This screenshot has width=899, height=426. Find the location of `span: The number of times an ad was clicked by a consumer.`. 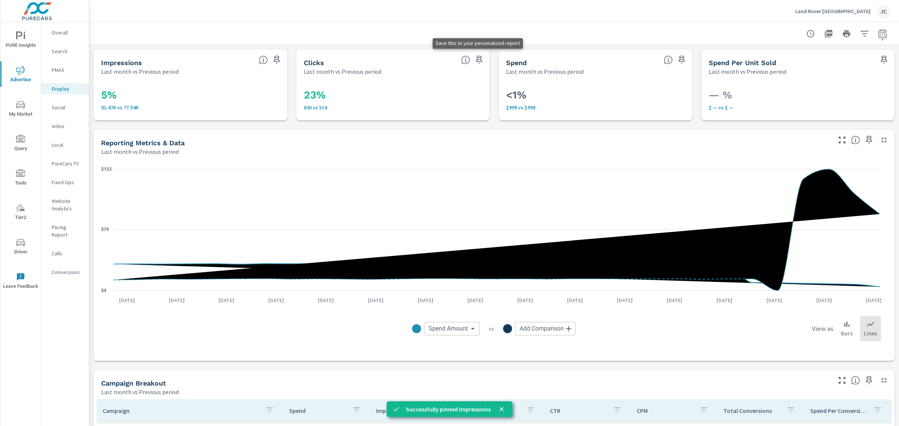

span: The number of times an ad was clicked by a consumer. is located at coordinates (466, 60).